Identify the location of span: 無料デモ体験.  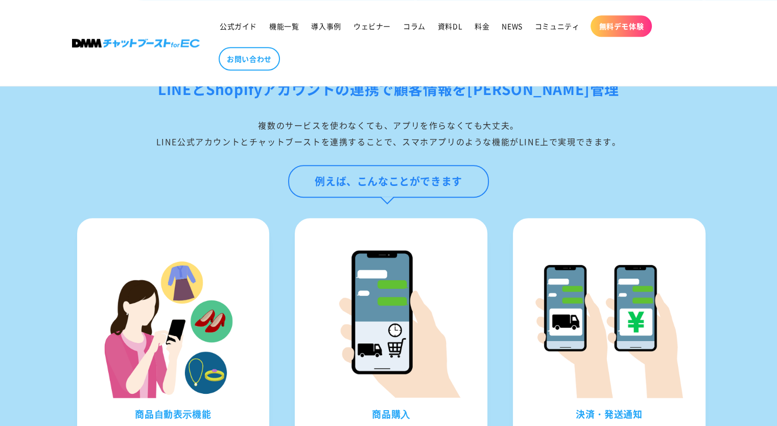
(621, 26).